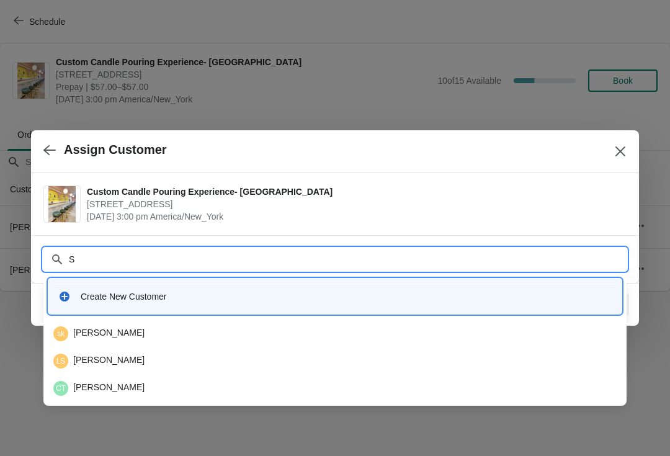  I want to click on li: Cory Toellner, so click(335, 387).